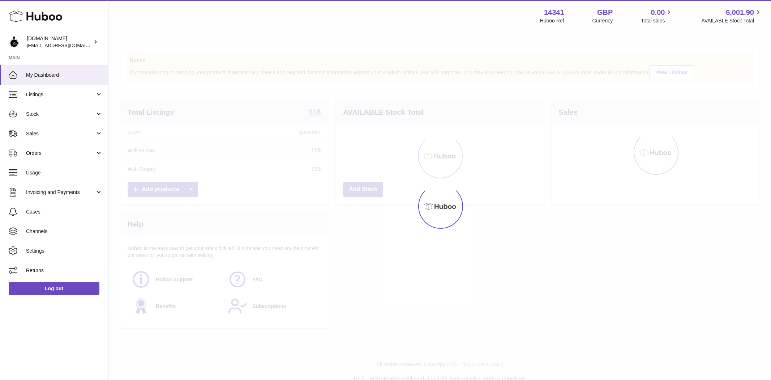 Image resolution: width=771 pixels, height=380 pixels. I want to click on strong: 14341, so click(554, 12).